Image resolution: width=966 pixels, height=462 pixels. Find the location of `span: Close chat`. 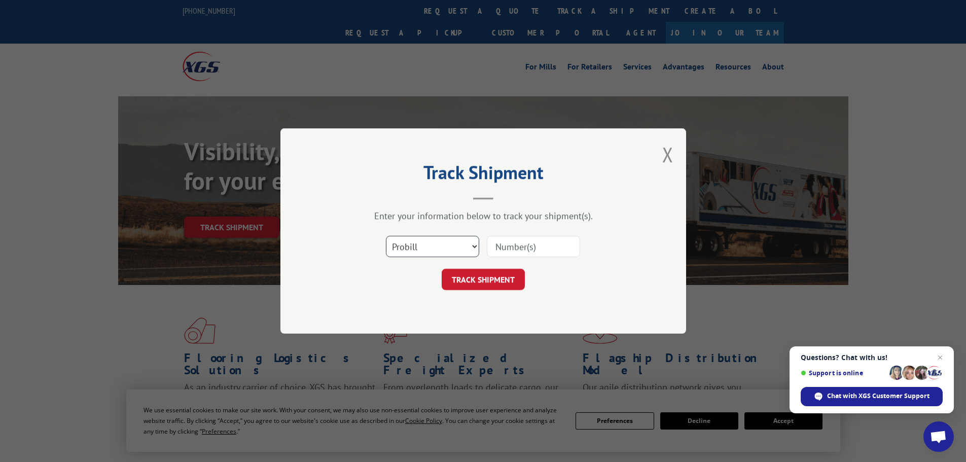

span: Close chat is located at coordinates (940, 358).